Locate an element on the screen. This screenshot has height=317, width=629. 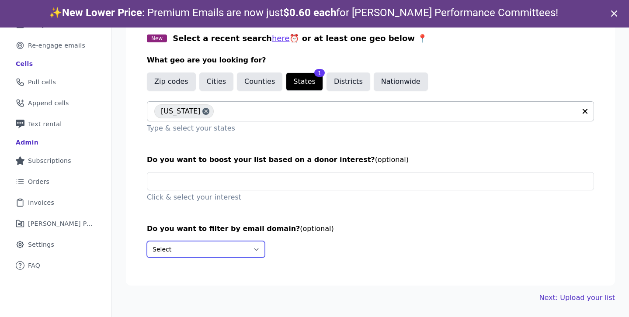
a: Invoices is located at coordinates (56, 203).